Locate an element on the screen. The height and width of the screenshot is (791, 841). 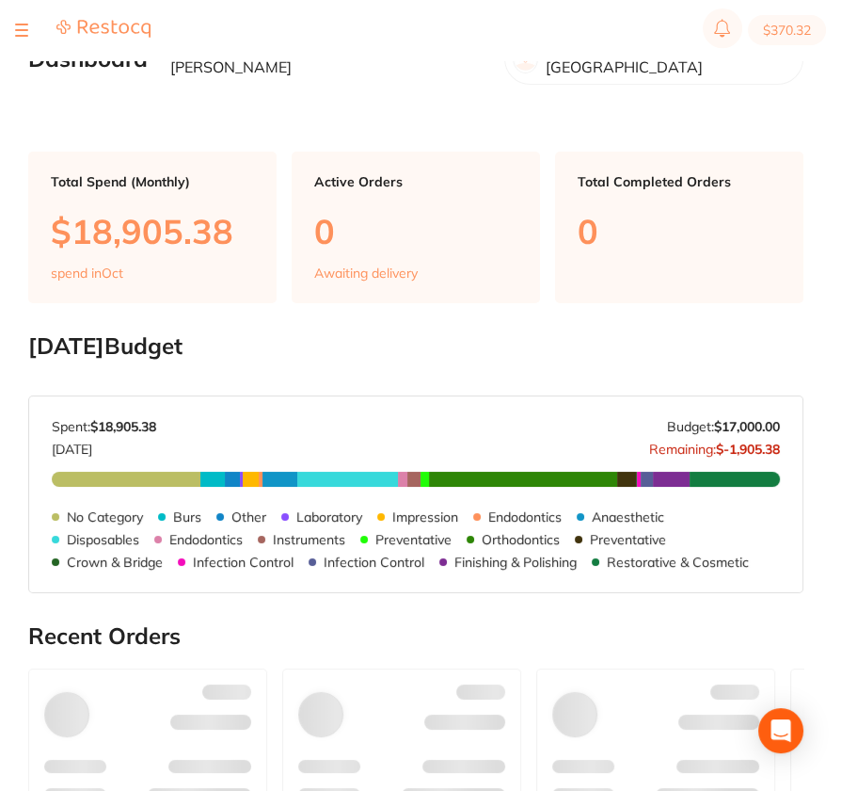
p: Anaesthetic is located at coordinates (628, 517).